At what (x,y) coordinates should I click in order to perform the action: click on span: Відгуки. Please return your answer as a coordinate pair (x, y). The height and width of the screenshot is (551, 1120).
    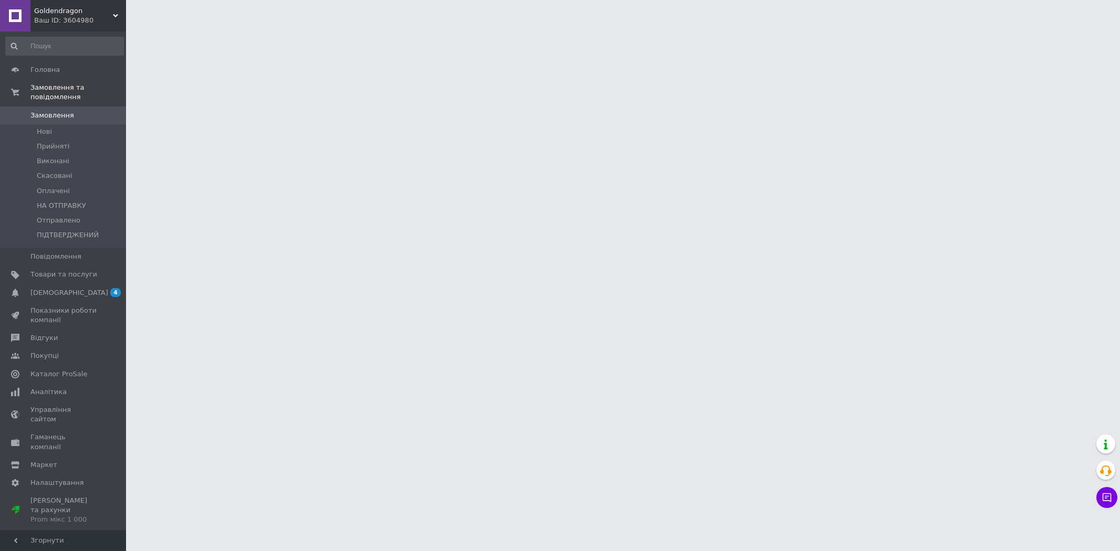
    Looking at the image, I should click on (44, 338).